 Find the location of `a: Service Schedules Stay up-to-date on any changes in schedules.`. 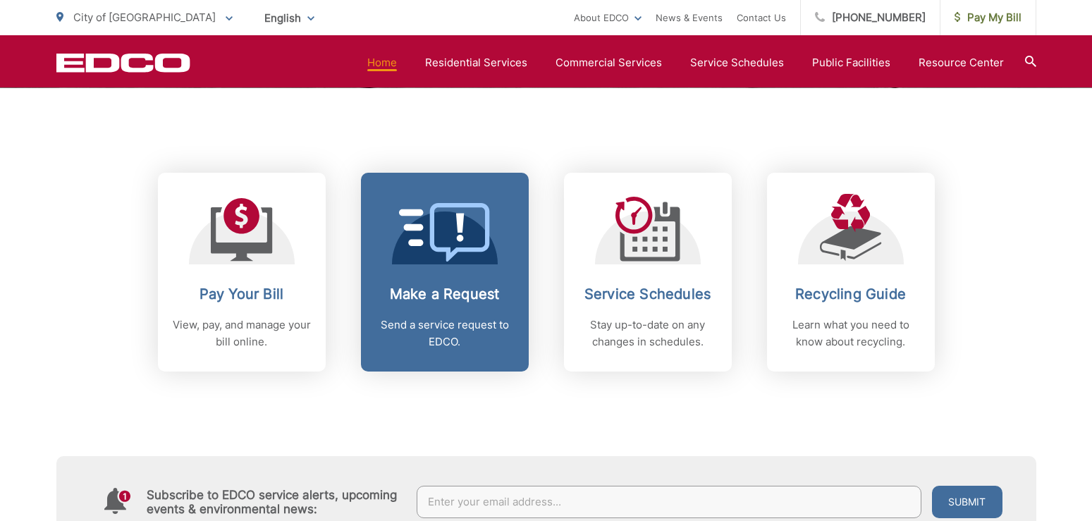

a: Service Schedules Stay up-to-date on any changes in schedules. is located at coordinates (648, 272).